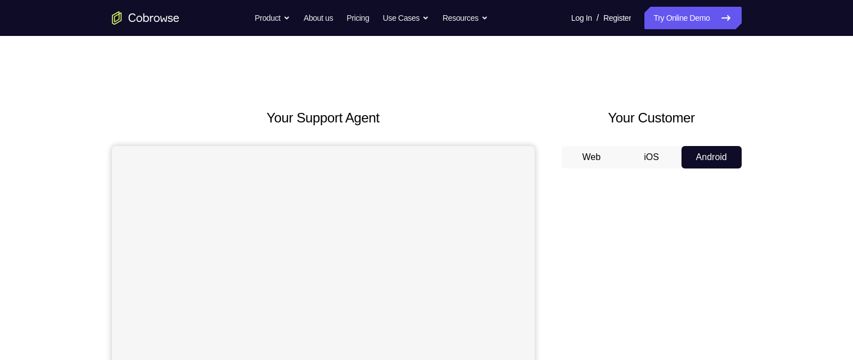 The image size is (853, 360). What do you see at coordinates (592, 157) in the screenshot?
I see `button: Web` at bounding box center [592, 157].